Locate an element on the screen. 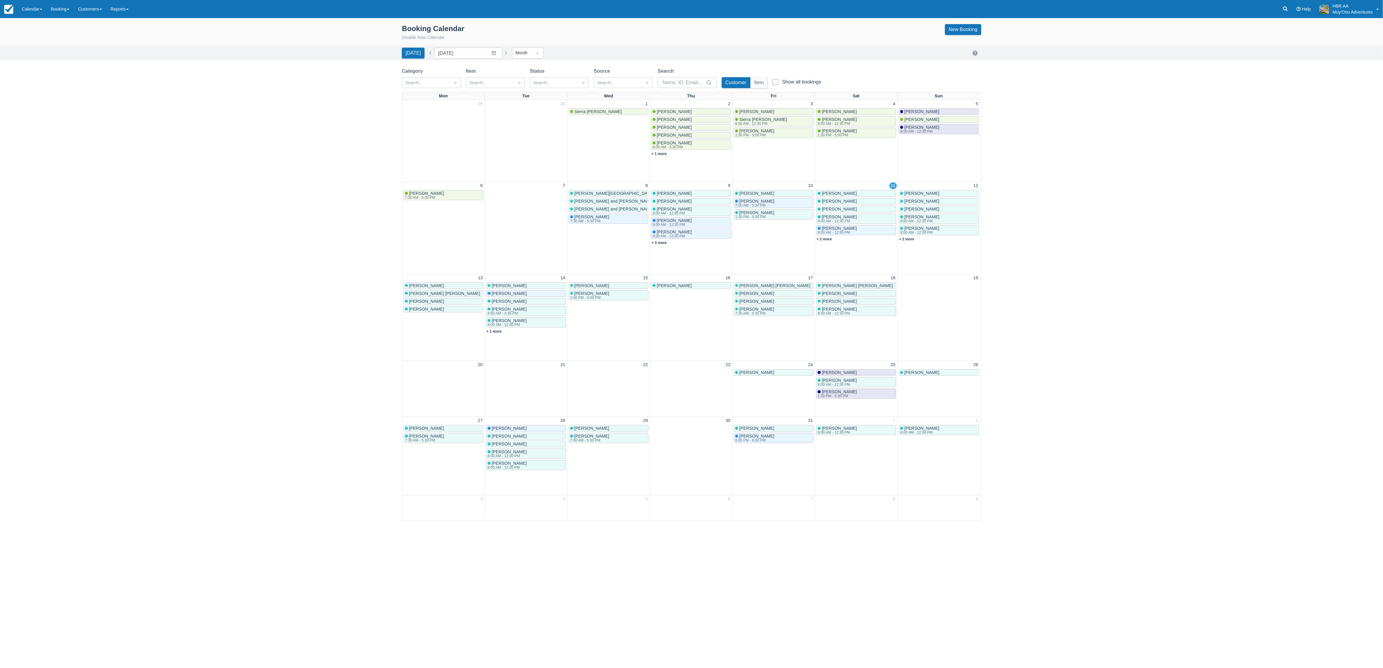 The image size is (1383, 668). button: Customer is located at coordinates (736, 83).